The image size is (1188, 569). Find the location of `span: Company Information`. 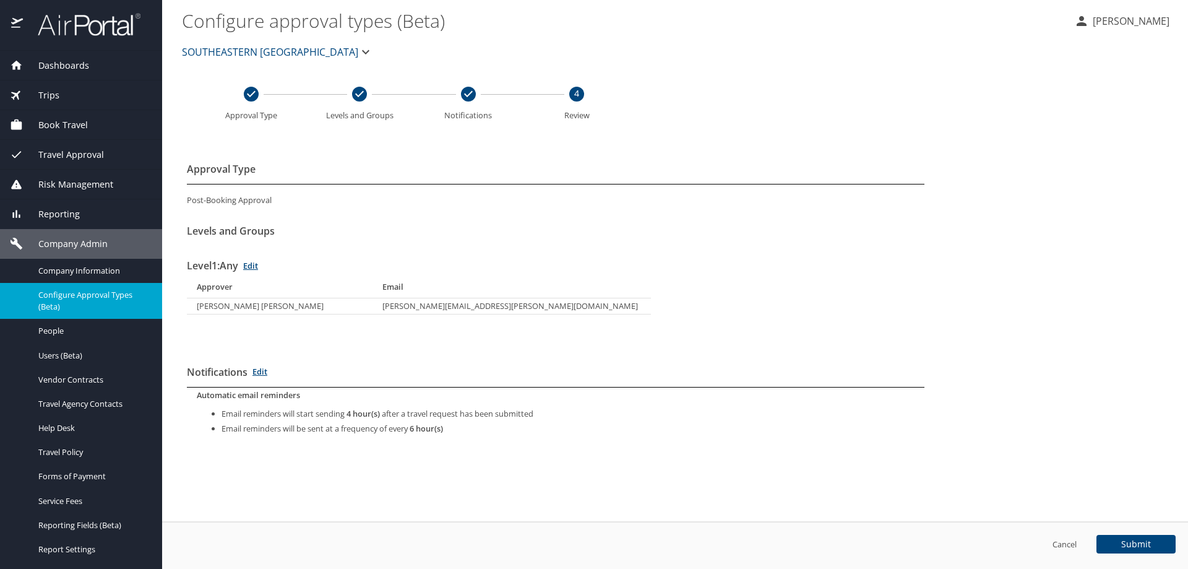

span: Company Information is located at coordinates (93, 270).